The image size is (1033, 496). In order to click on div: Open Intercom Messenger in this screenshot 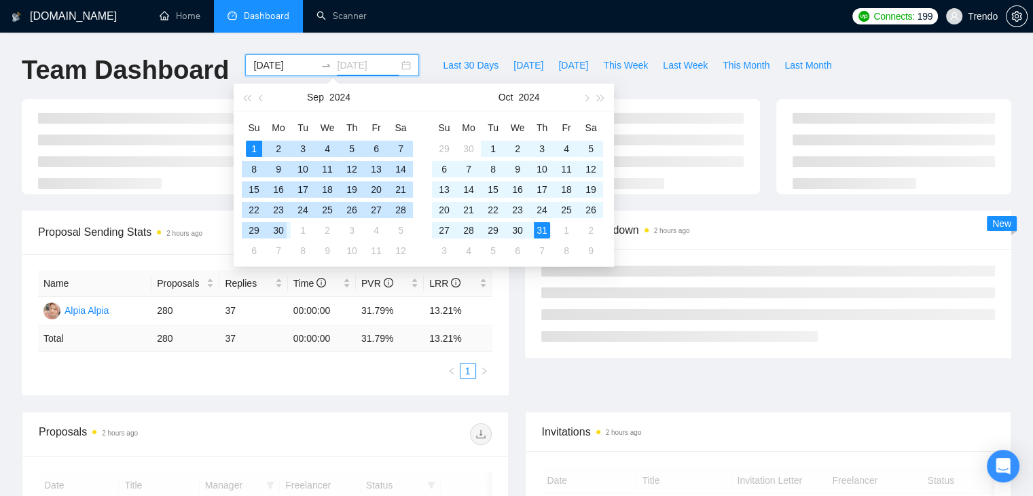, I will do `click(1003, 466)`.